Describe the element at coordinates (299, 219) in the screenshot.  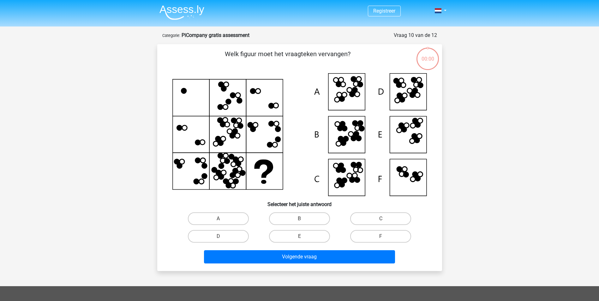
I see `label: B` at that location.